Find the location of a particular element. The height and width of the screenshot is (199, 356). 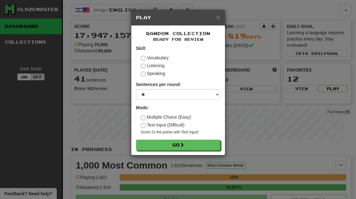

label: Speaking is located at coordinates (153, 74).